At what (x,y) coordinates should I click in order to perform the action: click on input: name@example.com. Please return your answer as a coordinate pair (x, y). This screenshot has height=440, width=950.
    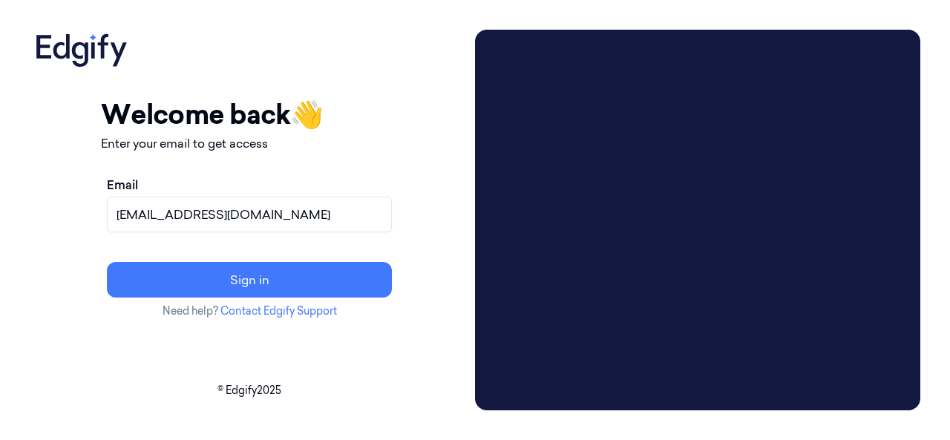
    Looking at the image, I should click on (249, 214).